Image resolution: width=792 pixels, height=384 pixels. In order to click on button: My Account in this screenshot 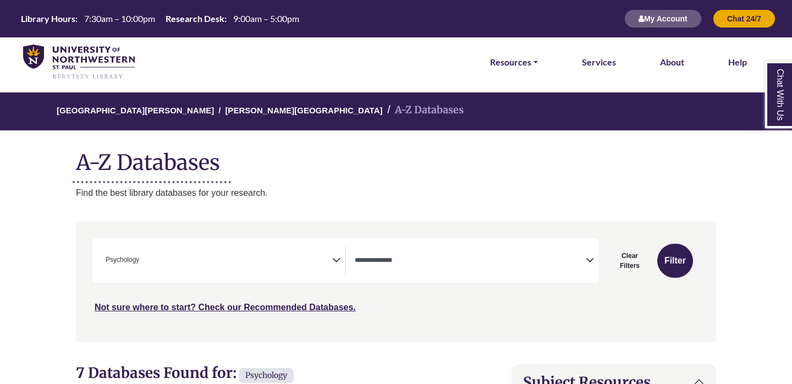, I will do `click(663, 19)`.